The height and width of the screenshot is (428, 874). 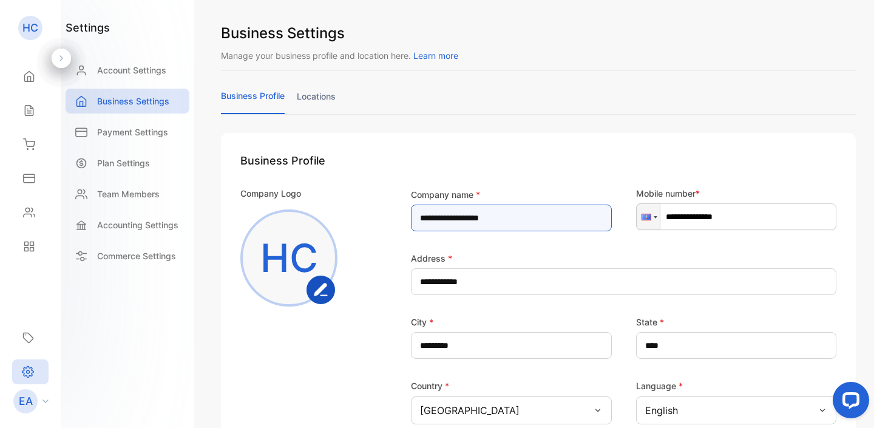 What do you see at coordinates (26, 401) in the screenshot?
I see `p: EA` at bounding box center [26, 401].